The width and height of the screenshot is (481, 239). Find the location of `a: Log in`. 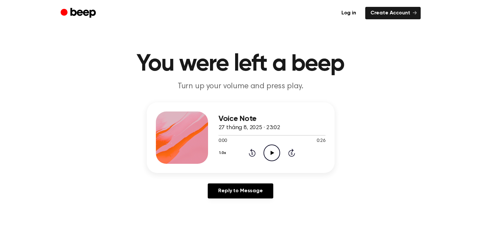

a: Log in is located at coordinates (349, 13).